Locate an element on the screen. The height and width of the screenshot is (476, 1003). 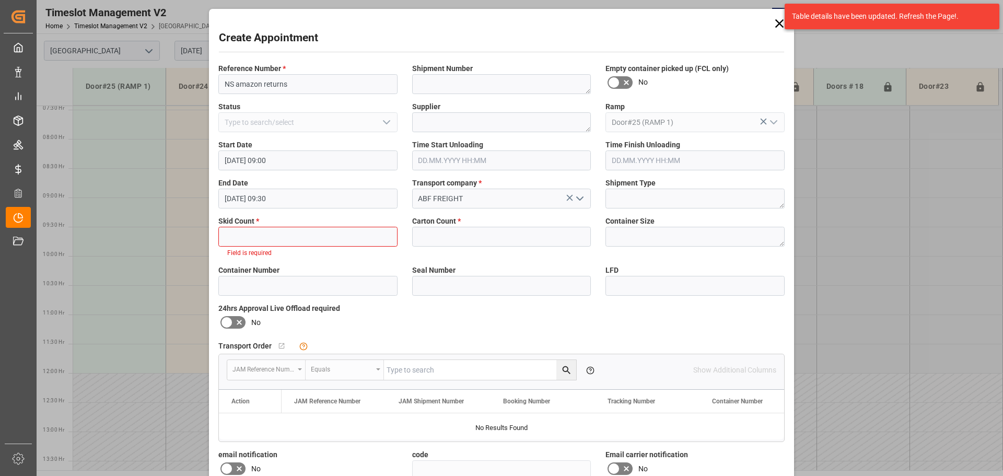
span: Transport company is located at coordinates (447, 183).